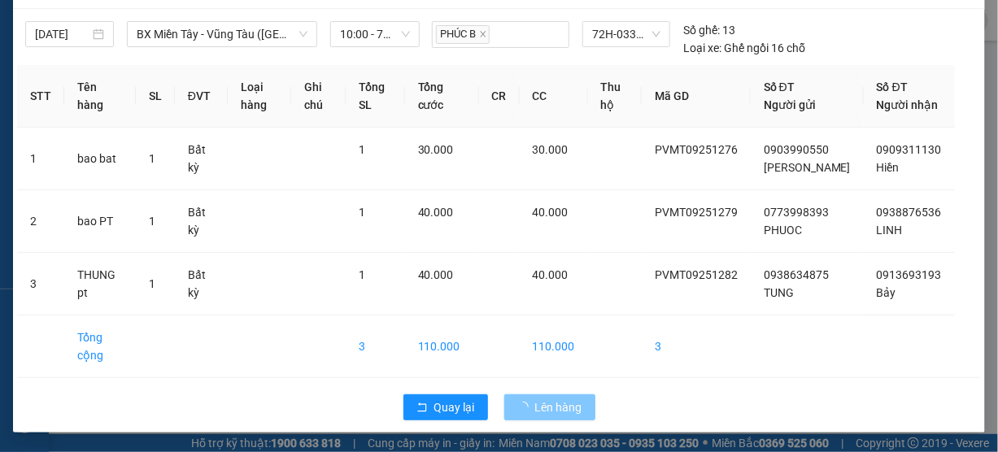  Describe the element at coordinates (796, 275) in the screenshot. I see `span: 0938634875` at that location.